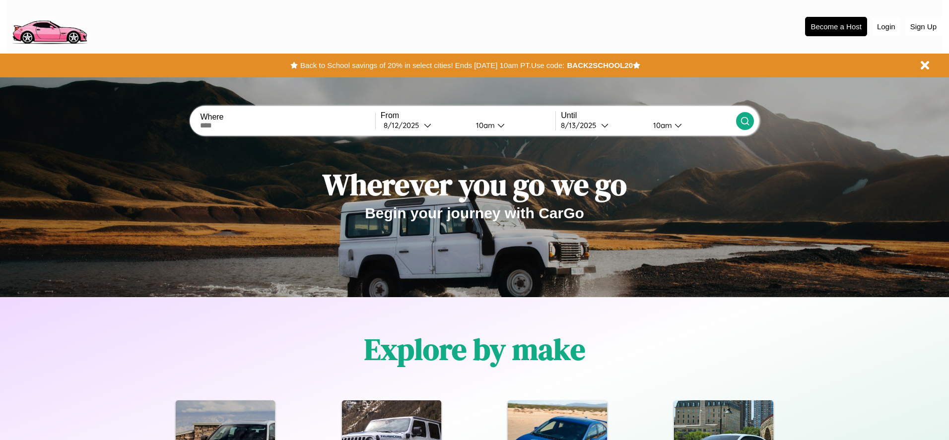  I want to click on b: BACK2SCHOOL20, so click(599, 65).